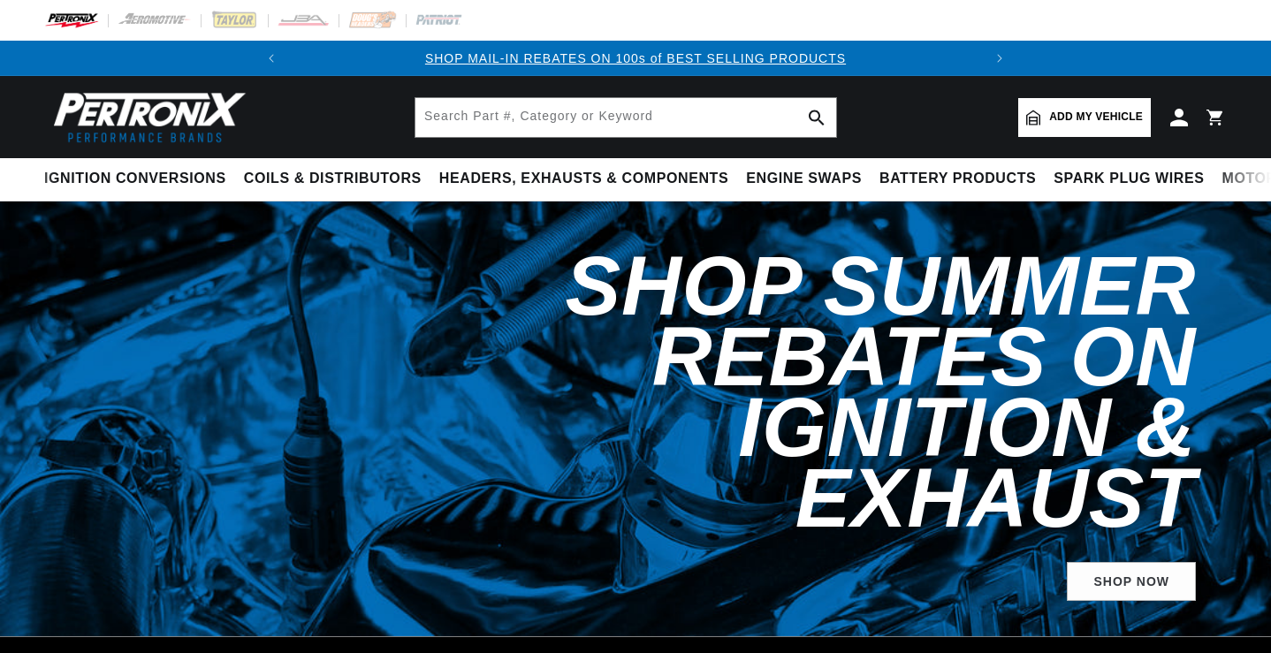  Describe the element at coordinates (332, 178) in the screenshot. I see `summary: Coils & Distributors` at that location.